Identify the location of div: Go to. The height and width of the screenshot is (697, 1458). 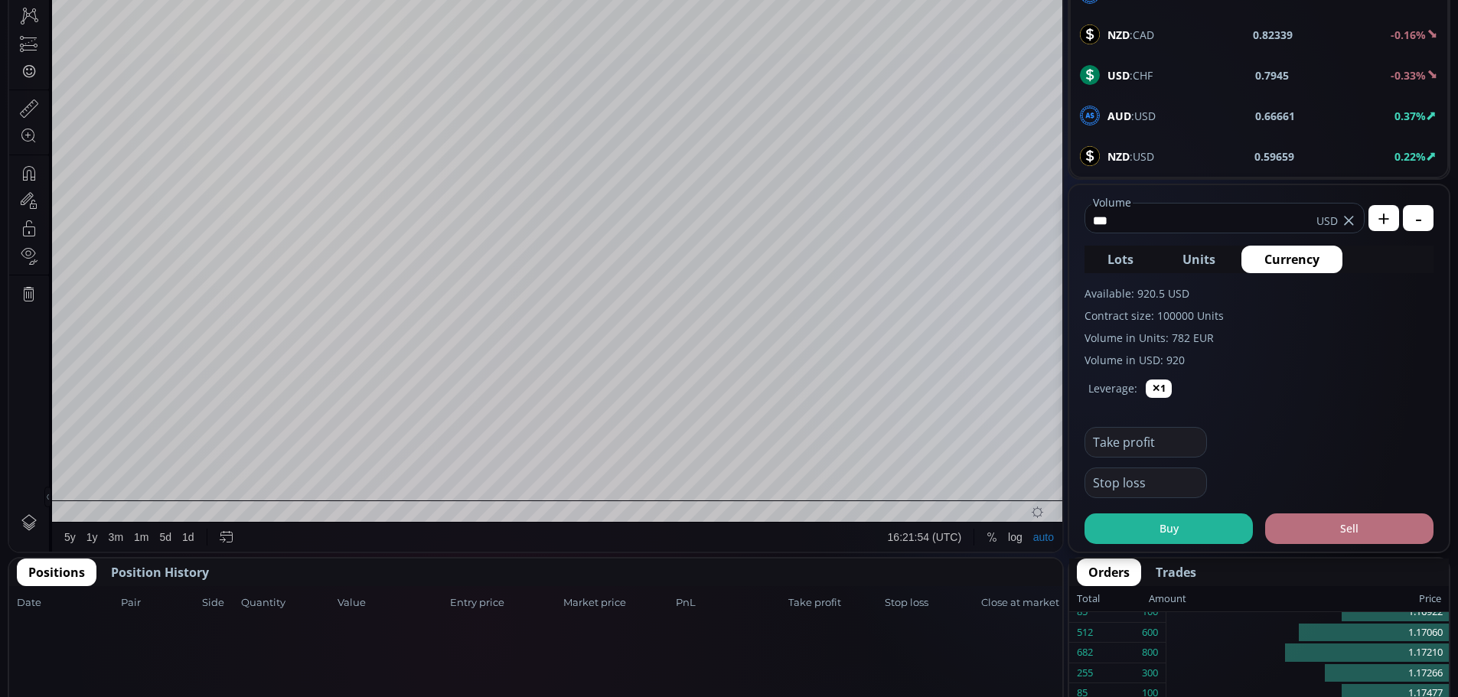
(217, 677).